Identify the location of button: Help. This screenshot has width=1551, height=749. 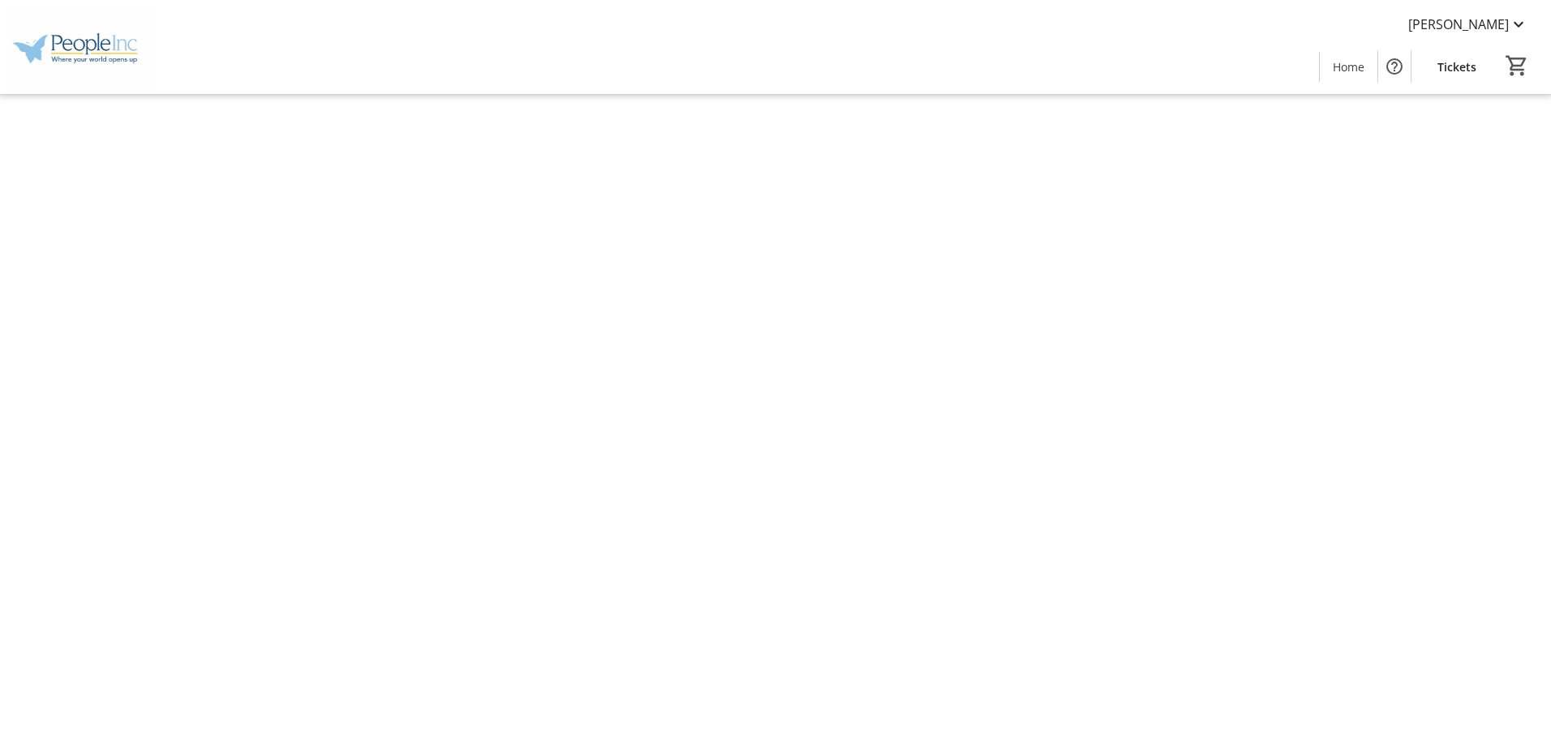
(1394, 67).